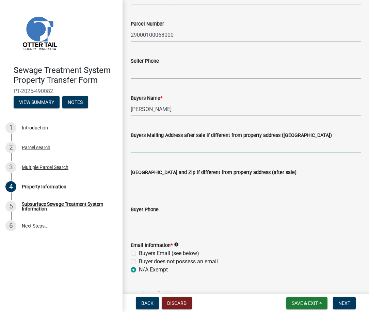 The width and height of the screenshot is (369, 312). What do you see at coordinates (145, 61) in the screenshot?
I see `label: Seller Phone` at bounding box center [145, 61].